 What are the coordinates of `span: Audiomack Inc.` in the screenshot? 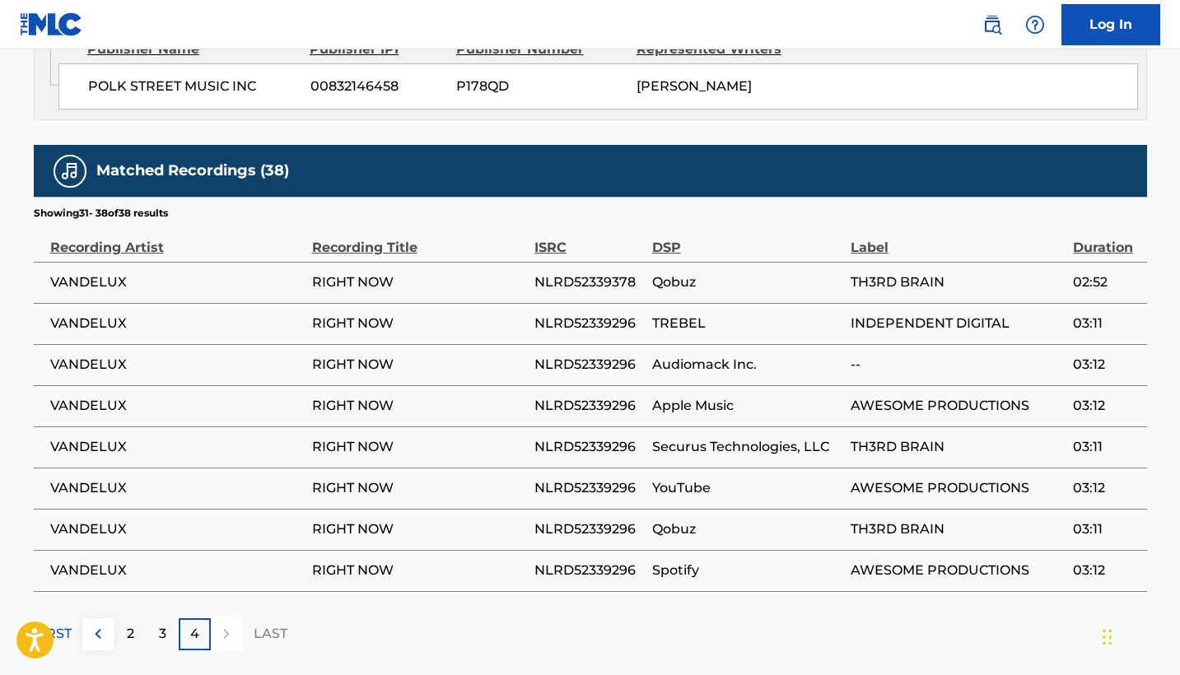 It's located at (747, 365).